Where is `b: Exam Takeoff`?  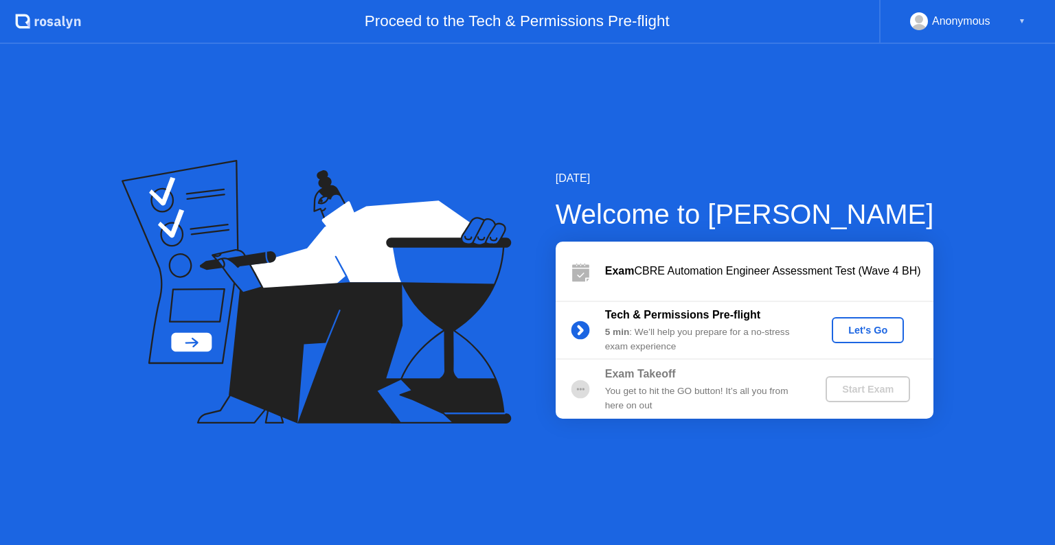
b: Exam Takeoff is located at coordinates (640, 374).